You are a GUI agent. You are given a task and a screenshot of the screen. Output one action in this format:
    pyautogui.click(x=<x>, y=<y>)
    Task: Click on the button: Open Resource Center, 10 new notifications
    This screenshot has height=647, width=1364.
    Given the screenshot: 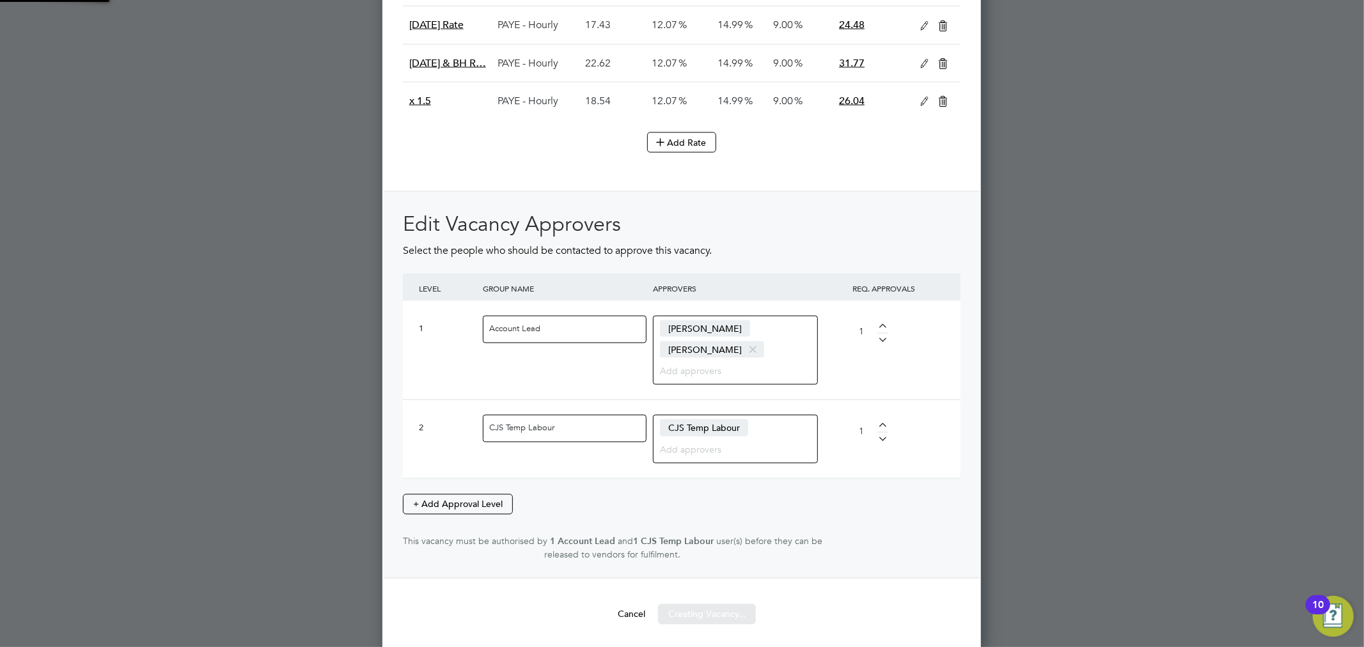 What is the action you would take?
    pyautogui.click(x=1333, y=616)
    